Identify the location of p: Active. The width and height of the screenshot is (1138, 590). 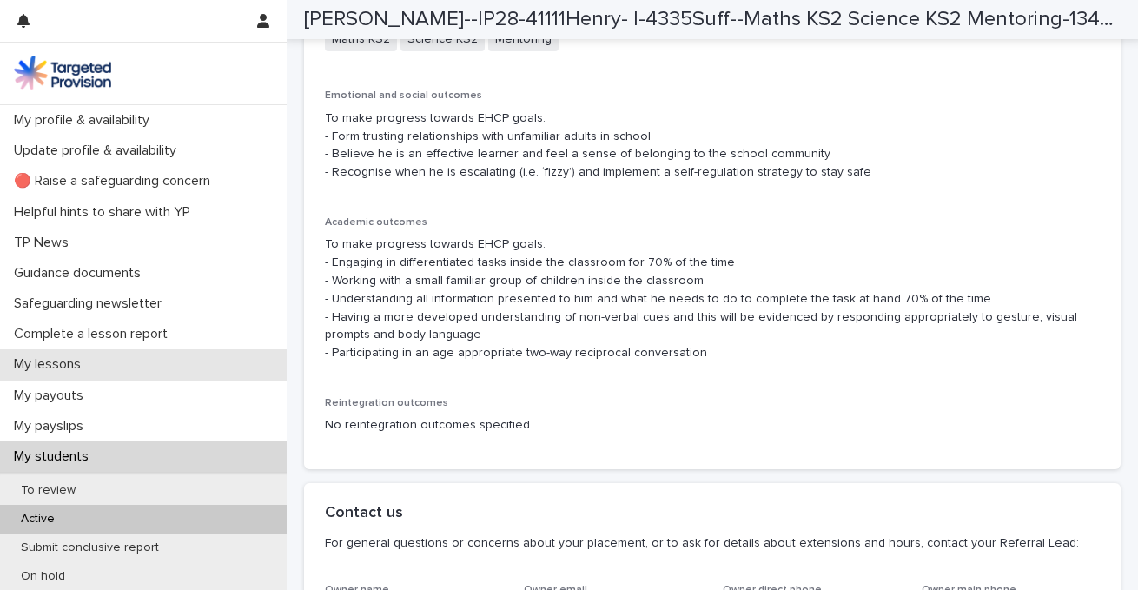
(37, 519).